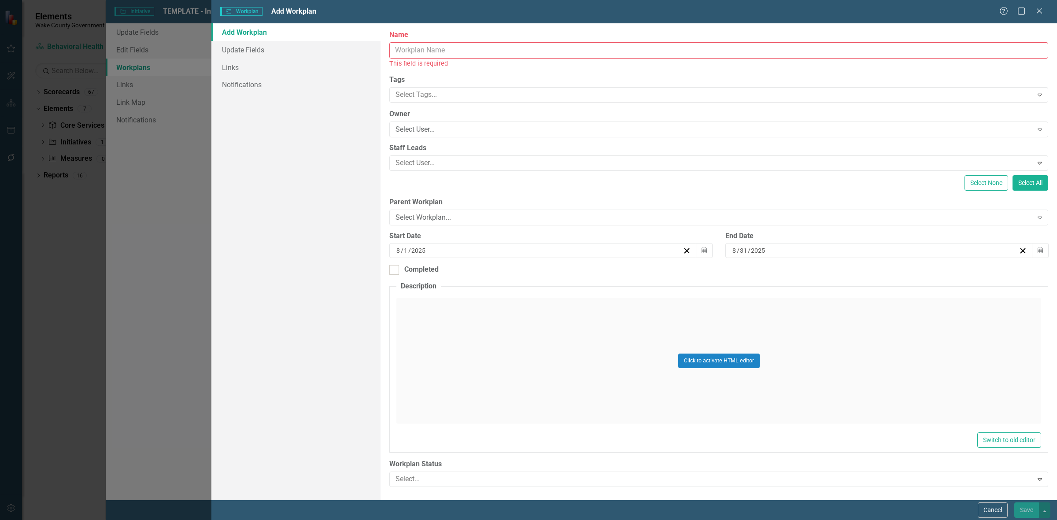  Describe the element at coordinates (719, 114) in the screenshot. I see `label: Owner` at that location.